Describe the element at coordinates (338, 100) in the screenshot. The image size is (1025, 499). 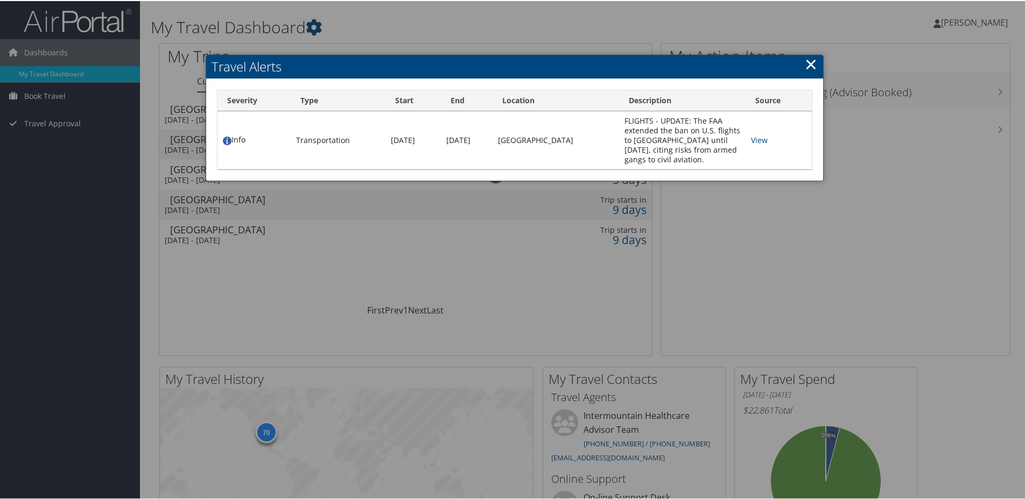
I see `th: Type: activate to sort column ascending` at that location.